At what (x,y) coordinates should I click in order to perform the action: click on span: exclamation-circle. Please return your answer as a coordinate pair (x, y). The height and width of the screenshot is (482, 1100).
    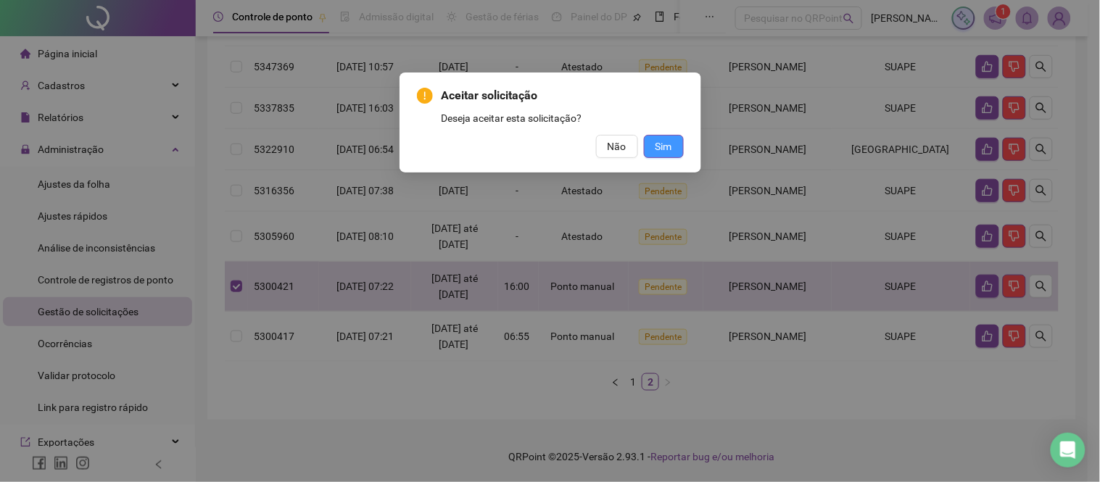
    Looking at the image, I should click on (425, 96).